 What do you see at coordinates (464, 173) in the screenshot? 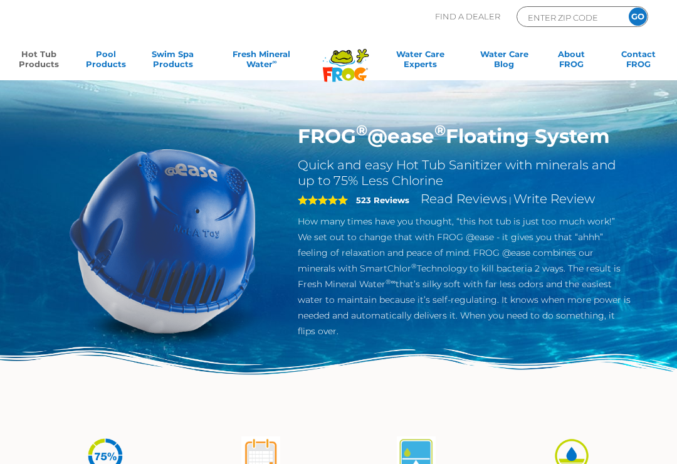
I see `h2: Quick and easy Hot Tub Sanitizer with minerals and up to 75% Less Chlorine` at bounding box center [464, 173].